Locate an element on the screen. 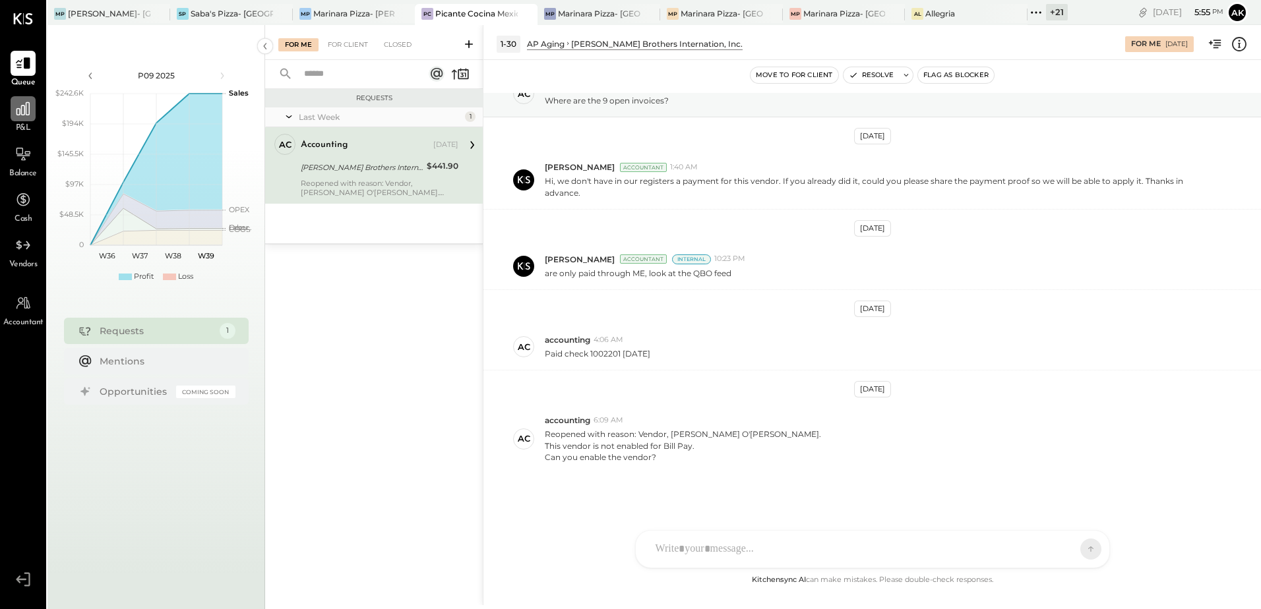 The image size is (1261, 609). div: For Client is located at coordinates (348, 45).